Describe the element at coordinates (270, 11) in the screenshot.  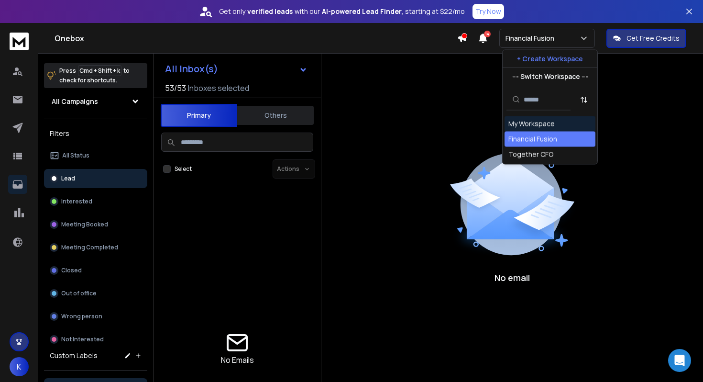
I see `strong: verified leads` at that location.